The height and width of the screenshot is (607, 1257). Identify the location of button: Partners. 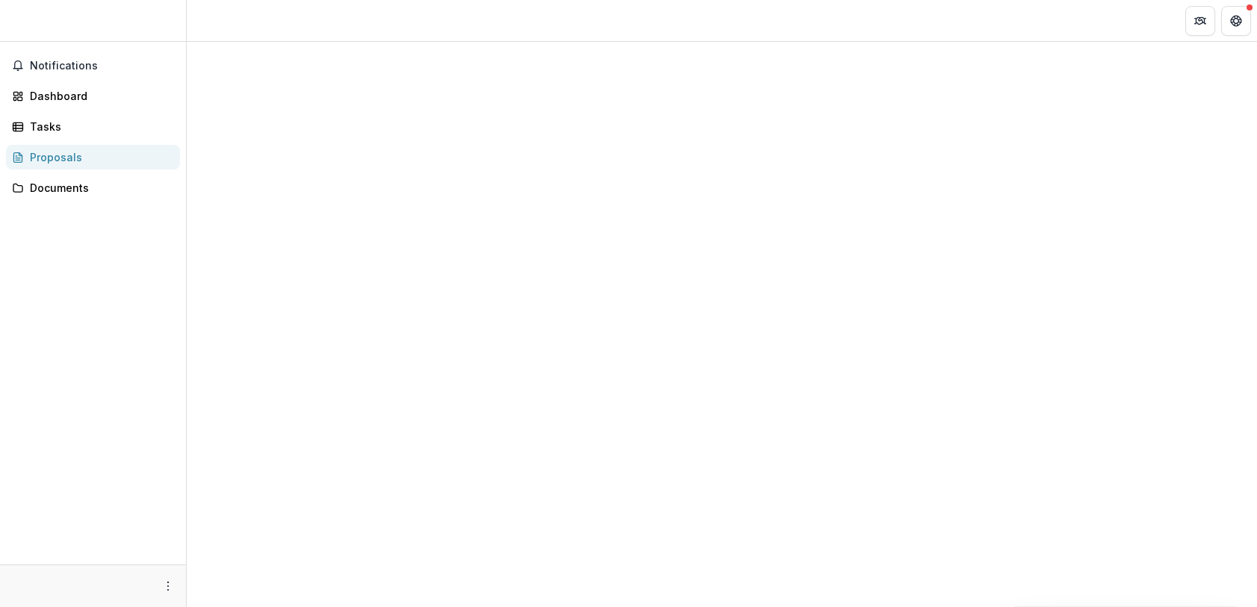
(1200, 21).